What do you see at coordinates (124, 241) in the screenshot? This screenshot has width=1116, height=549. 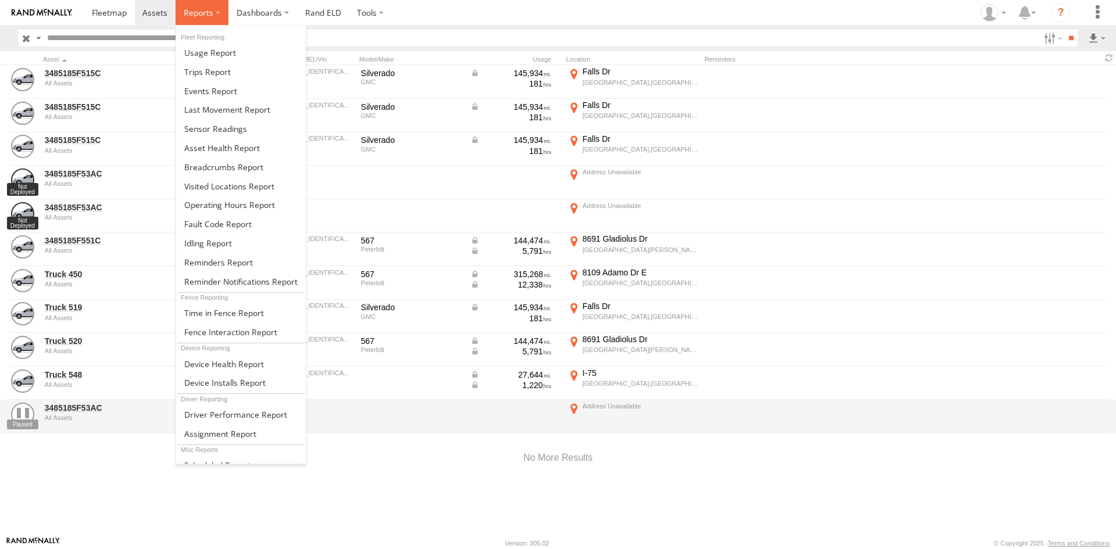 I see `a: 3485185F551C` at bounding box center [124, 241].